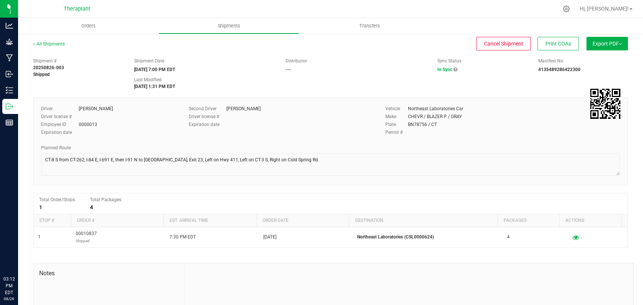 The image size is (643, 305). What do you see at coordinates (86, 238) in the screenshot?
I see `span: 00010837` at bounding box center [86, 238].